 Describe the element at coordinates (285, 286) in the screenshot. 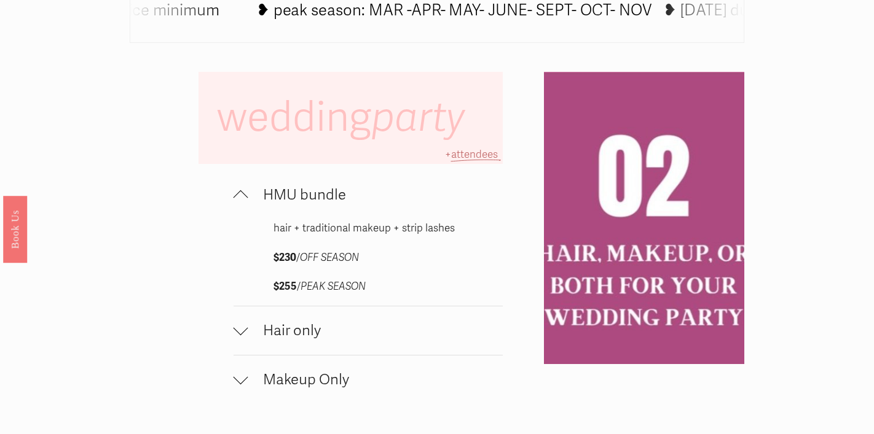

I see `strong: $255` at that location.